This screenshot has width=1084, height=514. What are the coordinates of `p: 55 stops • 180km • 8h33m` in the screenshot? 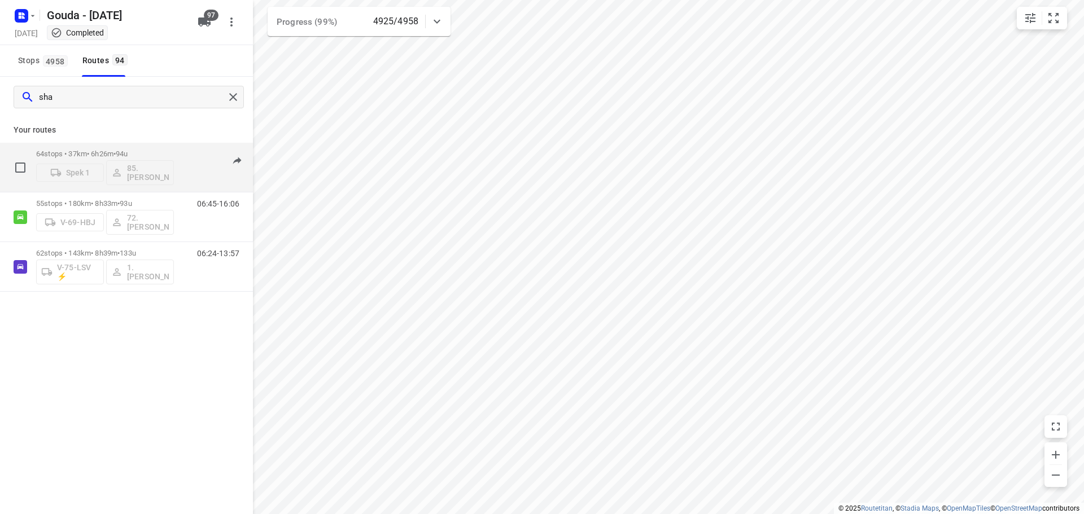 It's located at (105, 203).